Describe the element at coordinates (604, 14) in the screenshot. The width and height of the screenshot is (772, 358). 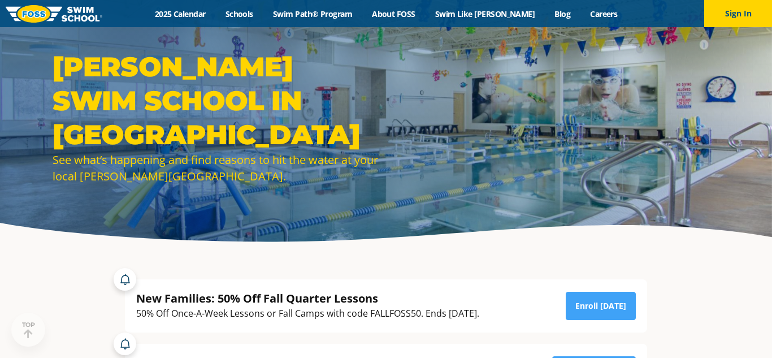
I see `a: Careers` at that location.